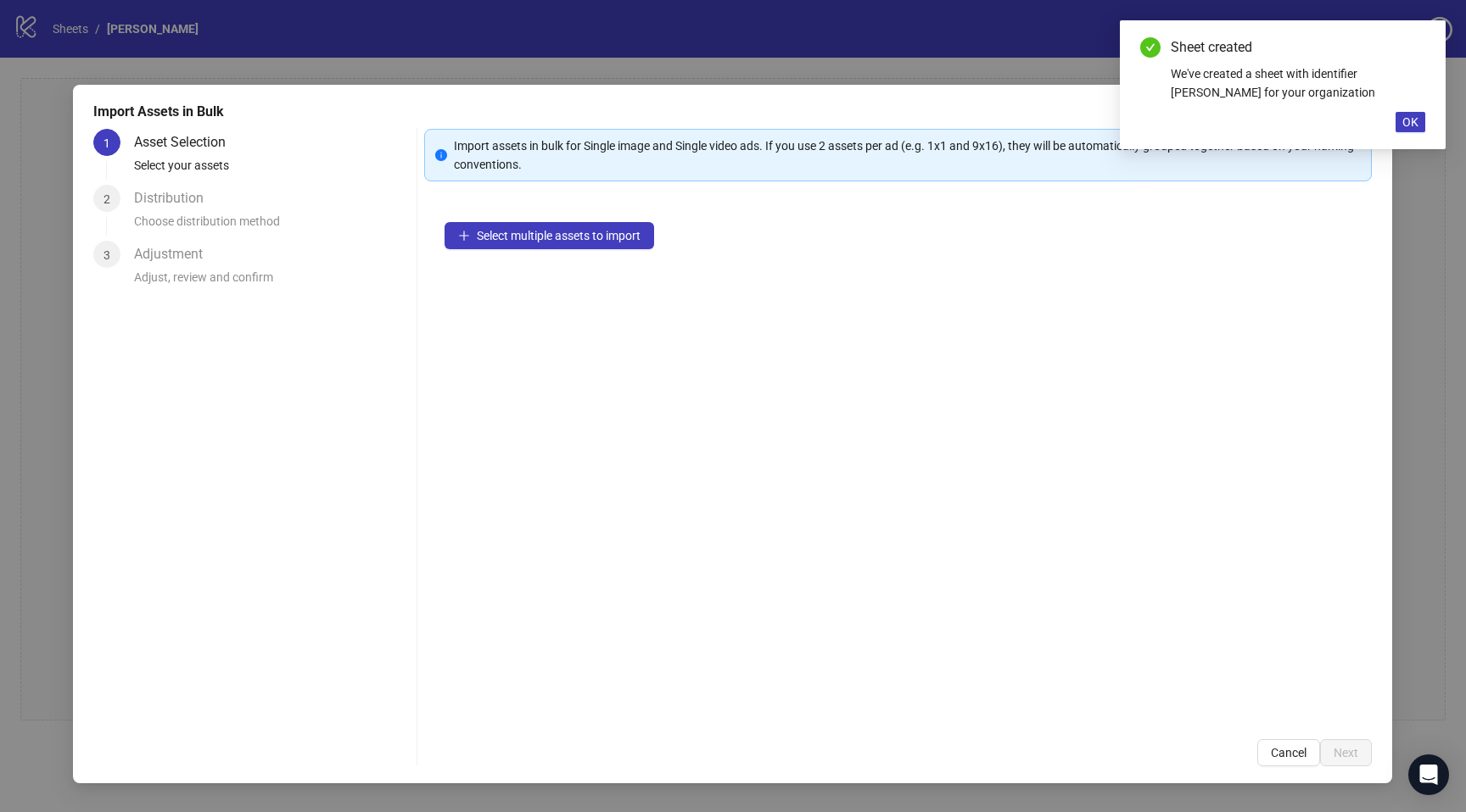 This screenshot has width=1466, height=812. I want to click on button: Select multiple assets to import, so click(548, 236).